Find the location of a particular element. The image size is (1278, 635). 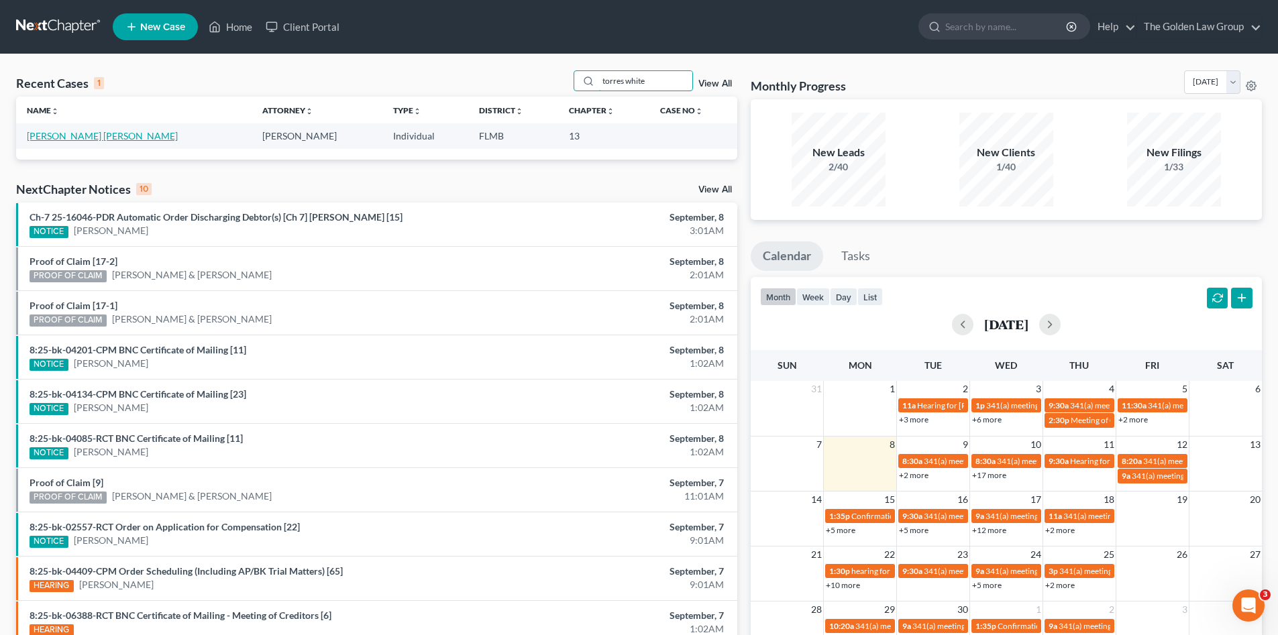

span: 25 is located at coordinates (1109, 555).